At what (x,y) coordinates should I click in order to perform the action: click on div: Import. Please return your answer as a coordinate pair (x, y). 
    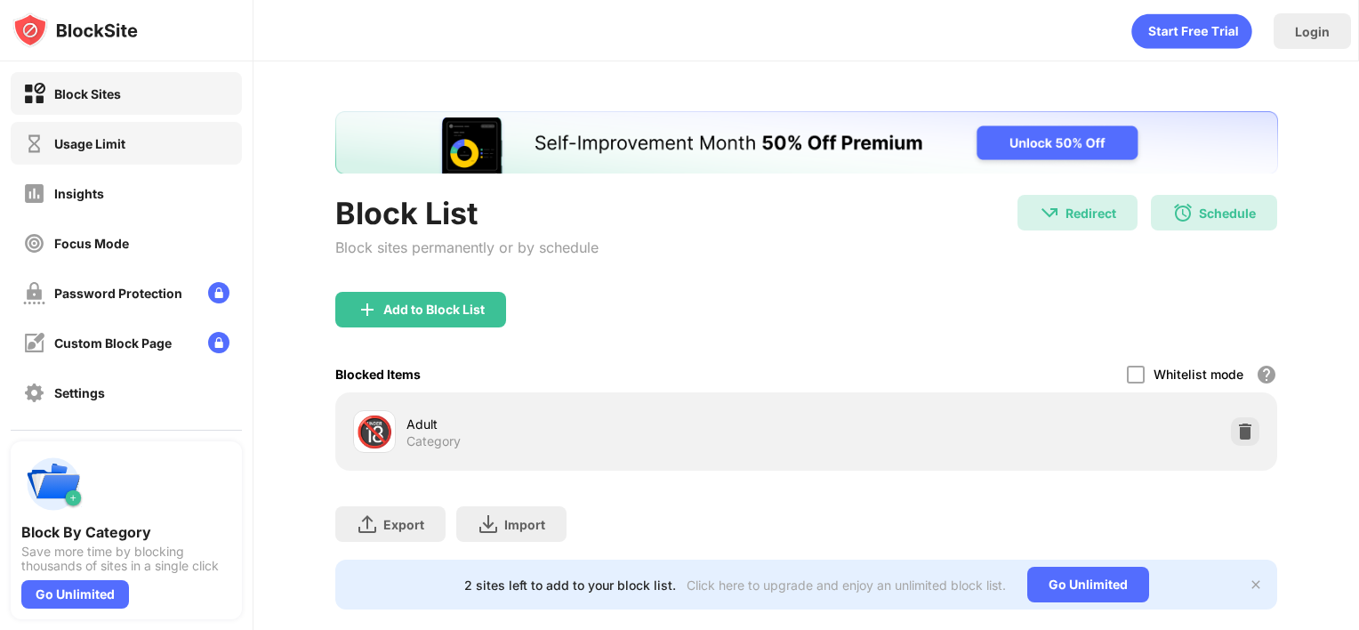
    Looking at the image, I should click on (525, 524).